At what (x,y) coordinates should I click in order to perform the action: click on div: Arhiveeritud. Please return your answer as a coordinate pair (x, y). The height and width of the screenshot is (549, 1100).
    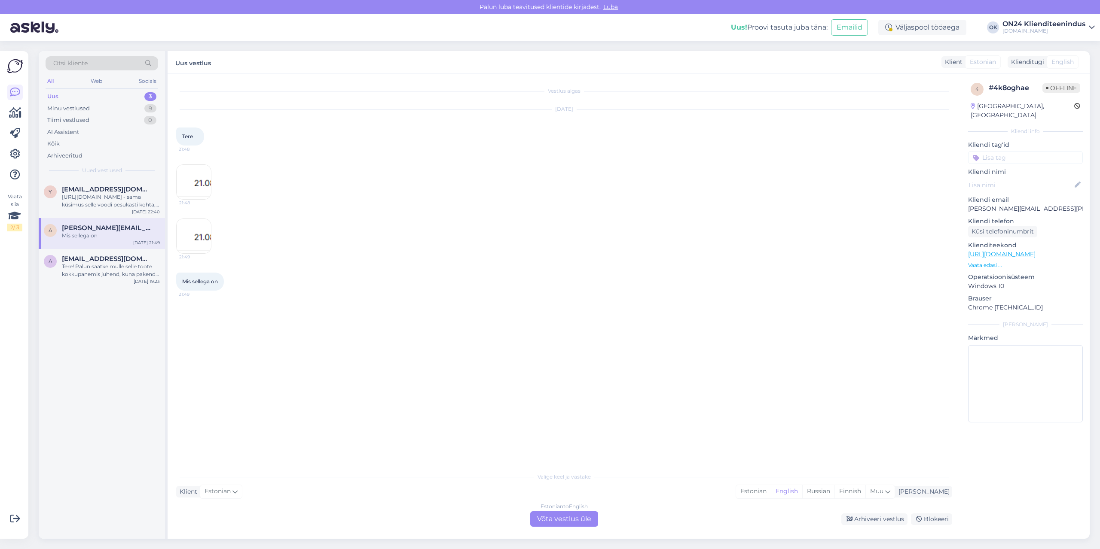
    Looking at the image, I should click on (65, 156).